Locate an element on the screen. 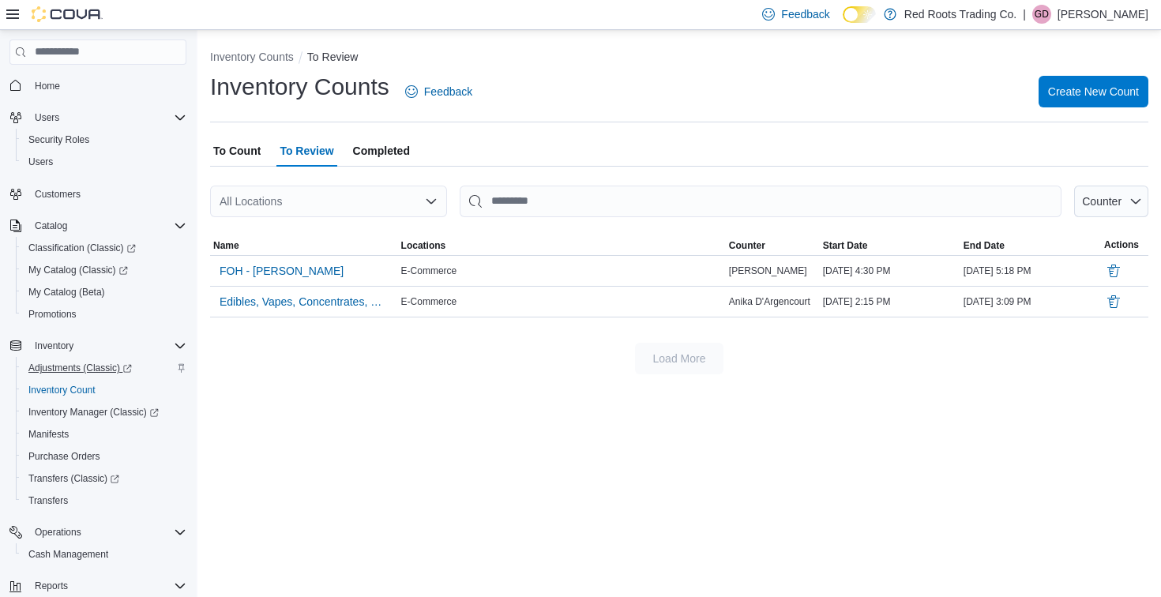 This screenshot has width=1161, height=597. span: Anika D'Argencourt is located at coordinates (769, 302).